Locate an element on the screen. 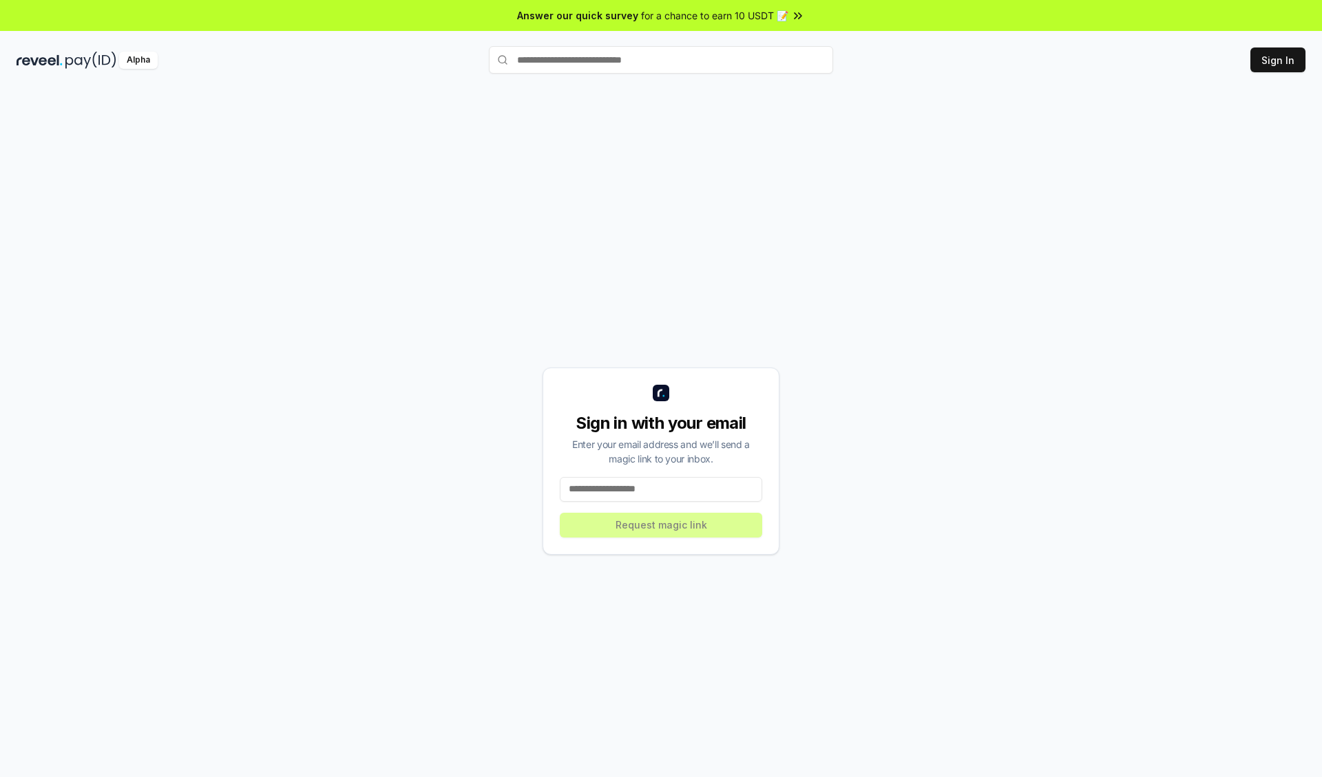 This screenshot has height=777, width=1322. button: Sign In is located at coordinates (1278, 60).